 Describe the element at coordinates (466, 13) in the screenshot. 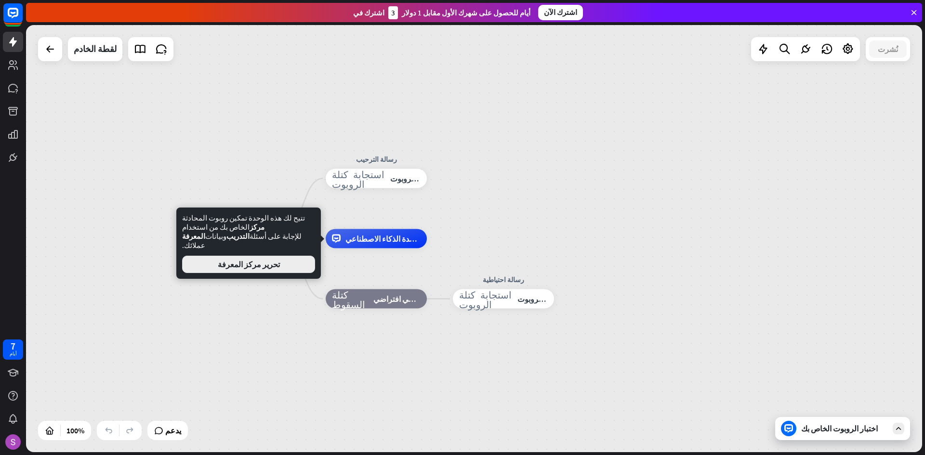

I see `font: أيام للحصول على شهرك الأول مقابل 1 دولار` at that location.